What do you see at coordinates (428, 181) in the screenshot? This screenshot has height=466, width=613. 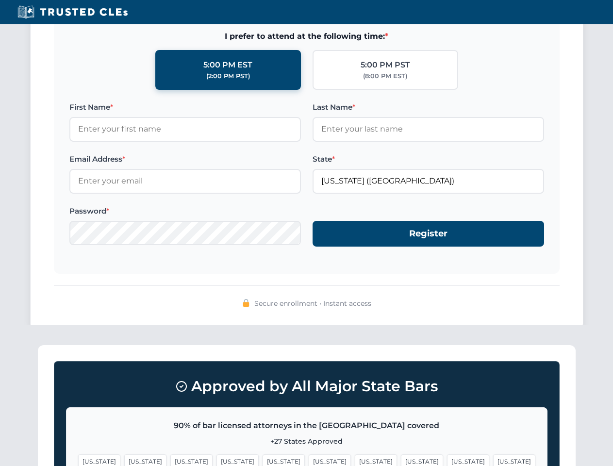 I see `input: Florida (FL)` at bounding box center [428, 181].